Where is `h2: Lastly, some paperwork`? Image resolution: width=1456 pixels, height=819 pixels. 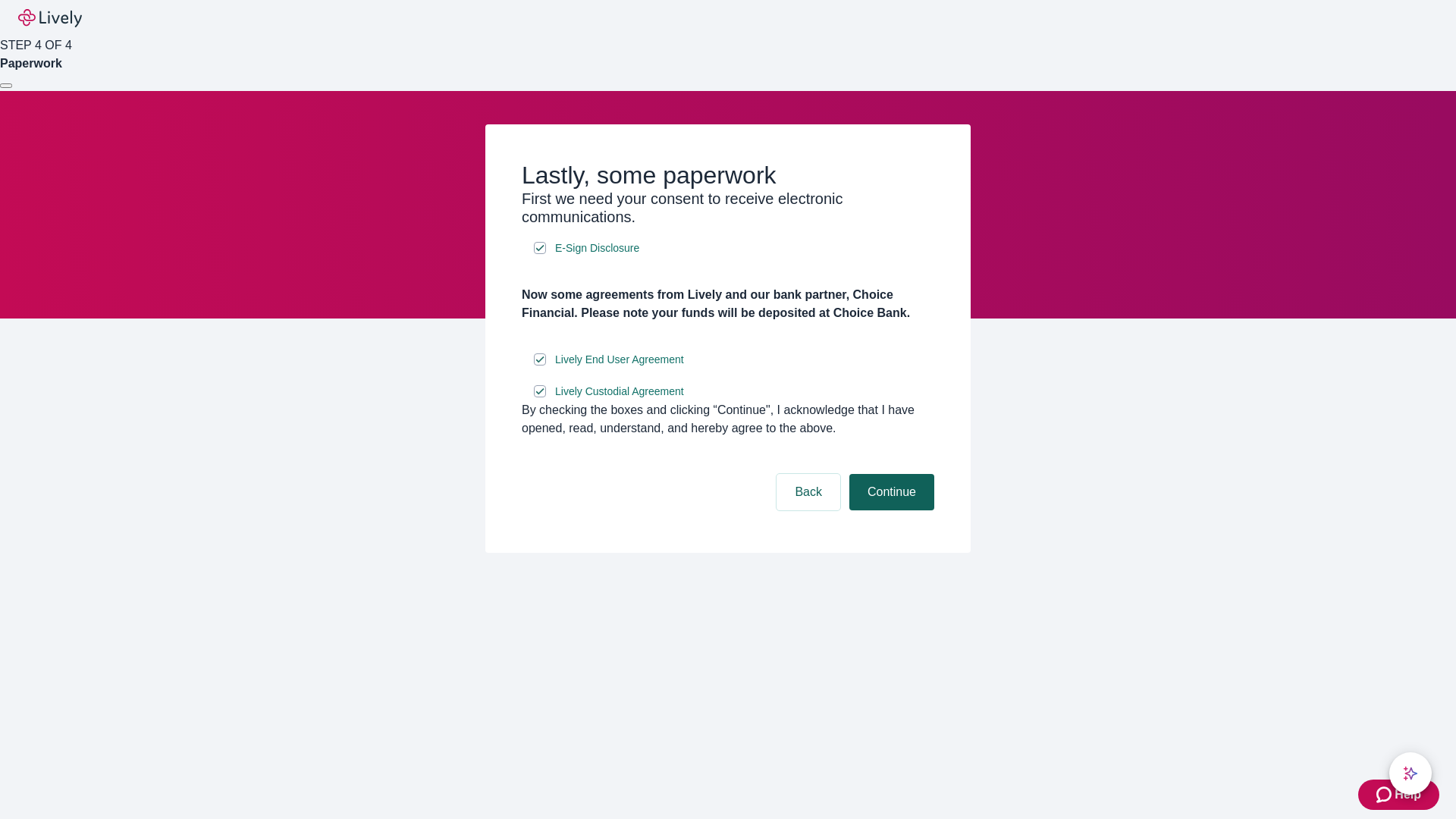 h2: Lastly, some paperwork is located at coordinates (728, 175).